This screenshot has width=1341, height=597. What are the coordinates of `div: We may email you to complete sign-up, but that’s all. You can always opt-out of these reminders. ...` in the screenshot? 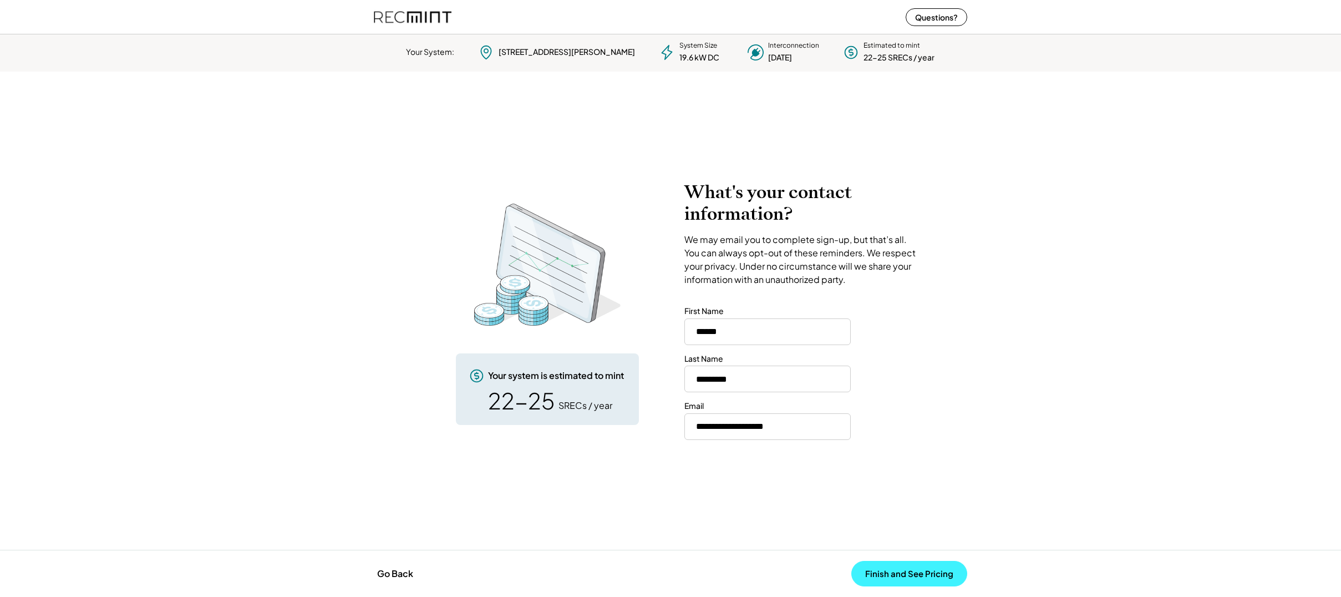 It's located at (802, 260).